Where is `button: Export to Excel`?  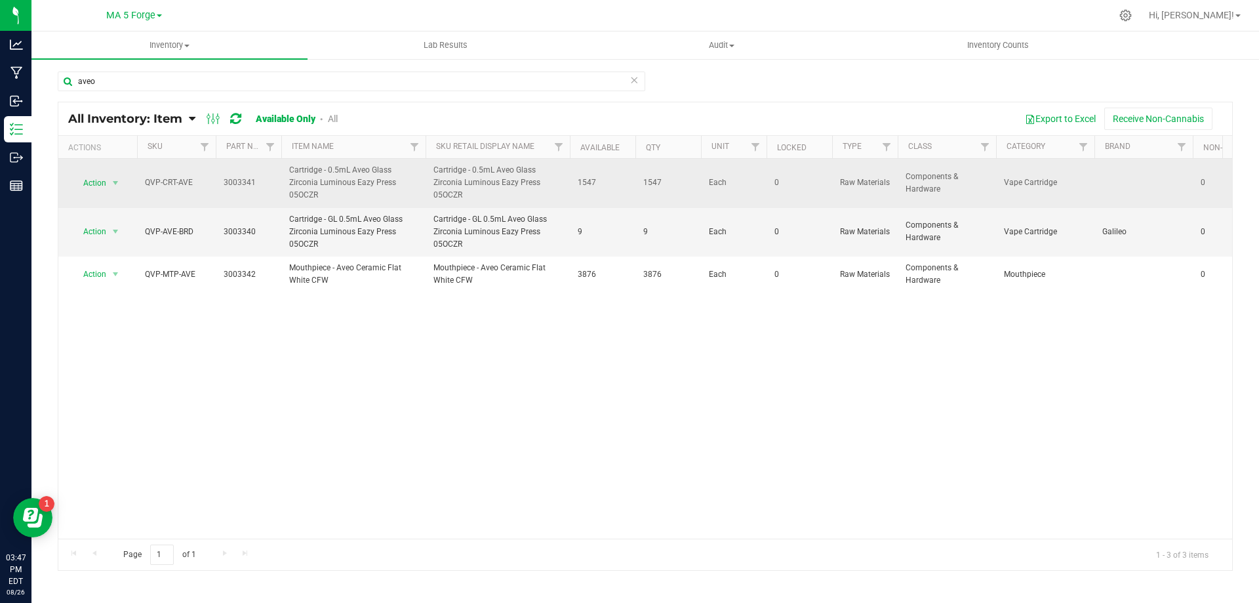 button: Export to Excel is located at coordinates (1060, 119).